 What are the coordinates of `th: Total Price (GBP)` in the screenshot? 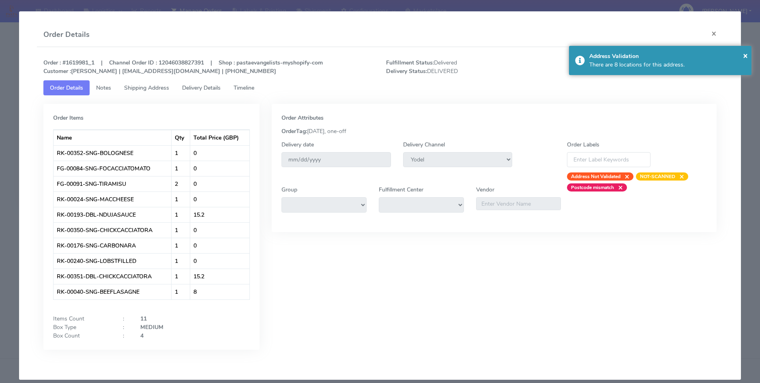 It's located at (220, 138).